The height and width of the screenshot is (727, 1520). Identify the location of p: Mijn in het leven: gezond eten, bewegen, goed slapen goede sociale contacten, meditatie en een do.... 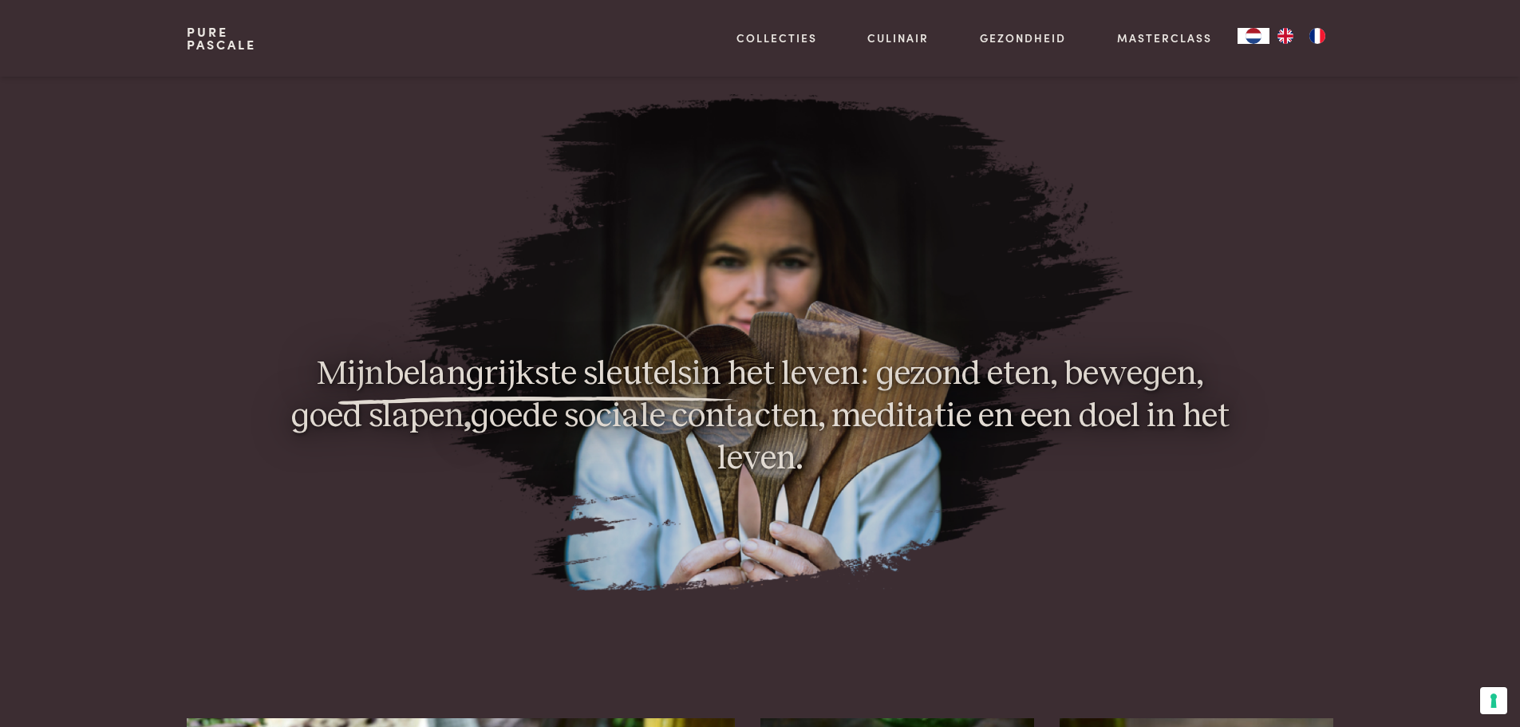
(760, 416).